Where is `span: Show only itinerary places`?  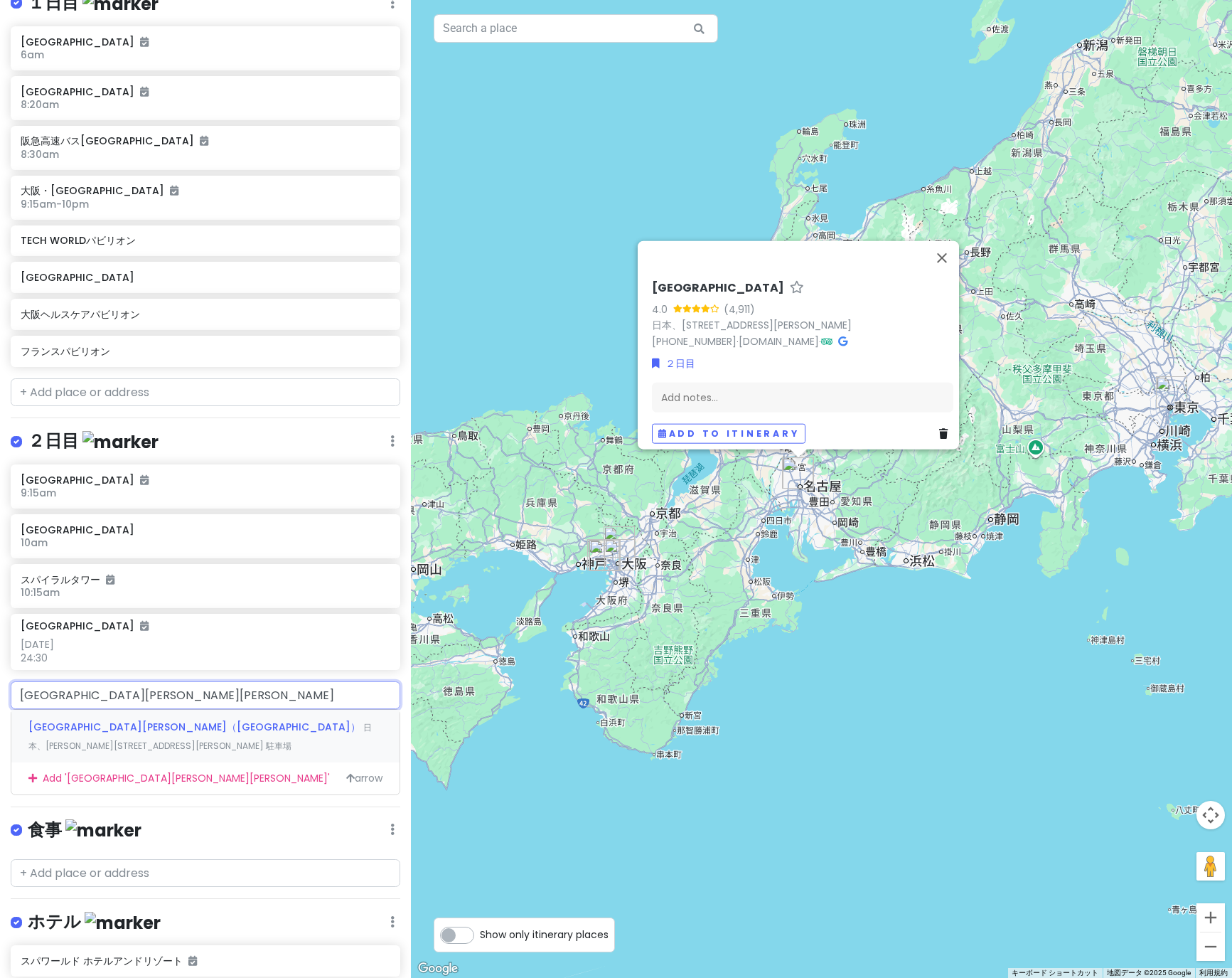
span: Show only itinerary places is located at coordinates (544, 935).